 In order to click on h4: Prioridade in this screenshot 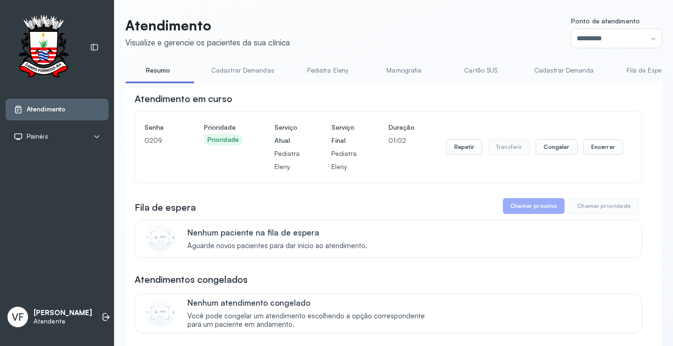, I will do `click(223, 127)`.